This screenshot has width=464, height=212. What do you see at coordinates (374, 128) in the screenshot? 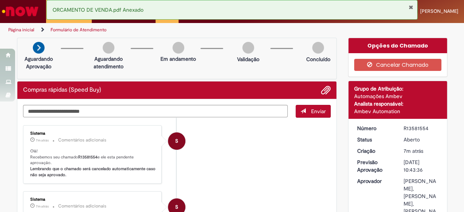
I see `dt: Número` at bounding box center [374, 128].